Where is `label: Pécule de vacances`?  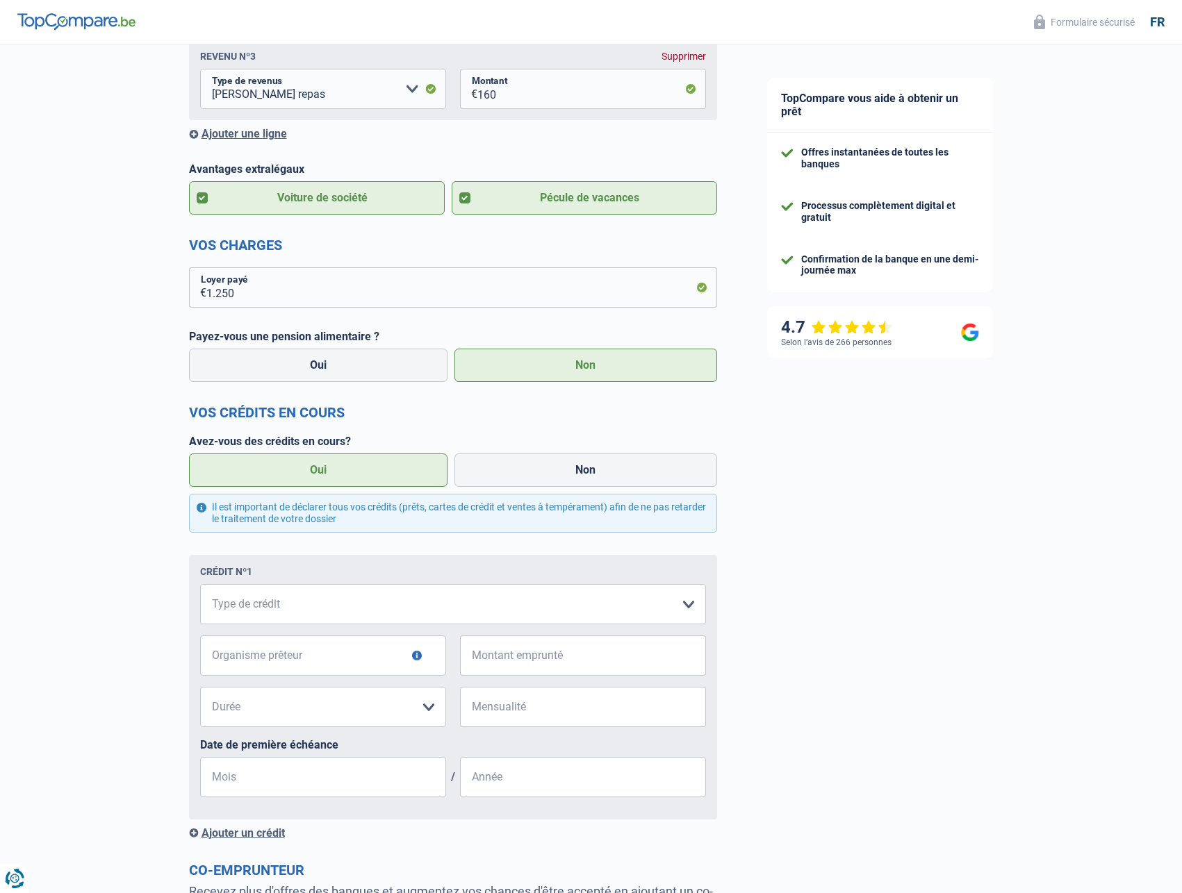
label: Pécule de vacances is located at coordinates (584, 198).